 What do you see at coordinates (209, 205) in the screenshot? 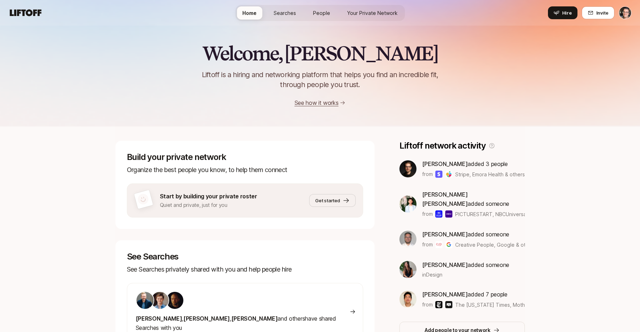
I see `p: Quiet and private, just for you` at bounding box center [209, 205].